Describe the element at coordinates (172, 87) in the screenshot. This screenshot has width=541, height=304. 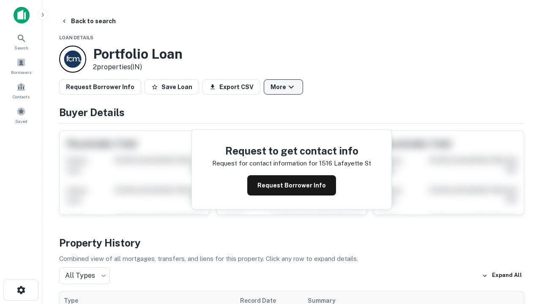
I see `button: Save Loan` at that location.